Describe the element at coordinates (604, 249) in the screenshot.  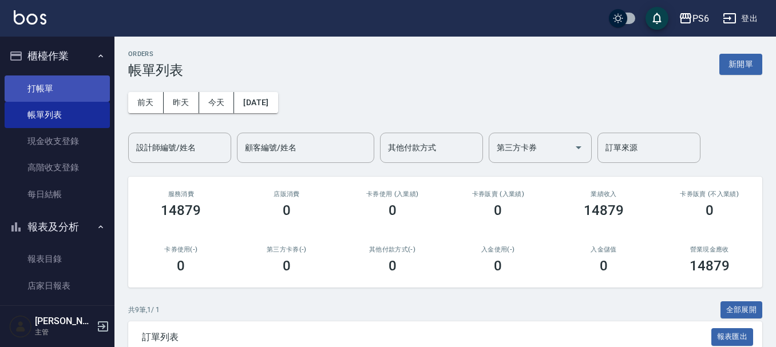
I see `h2: 入金儲值` at that location.